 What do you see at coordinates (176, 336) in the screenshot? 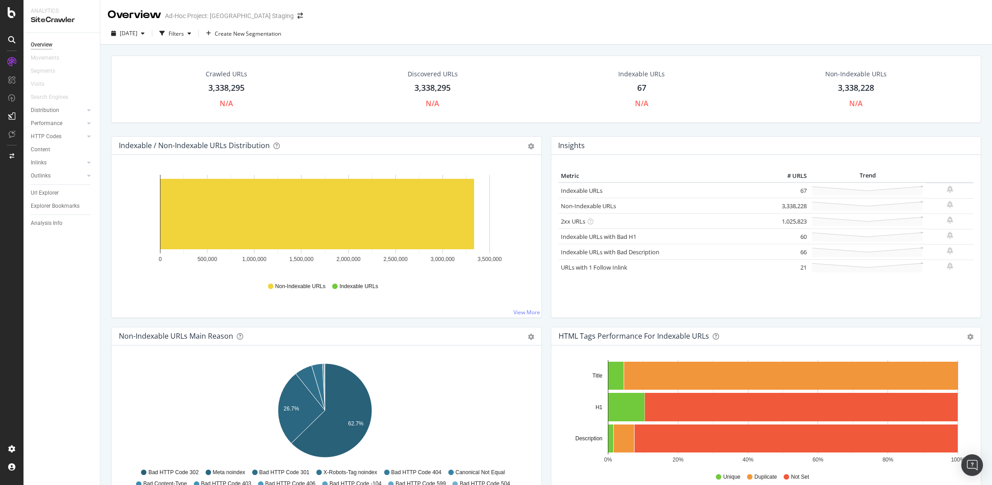
I see `div: Non-Indexable URLs Main Reason` at bounding box center [176, 336].